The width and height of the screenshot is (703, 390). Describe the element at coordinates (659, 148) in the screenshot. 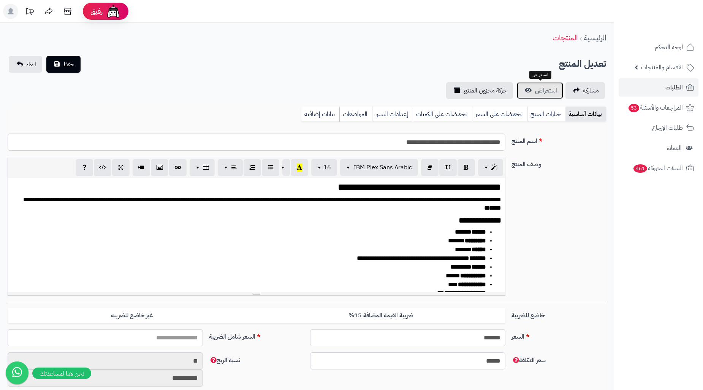

I see `a: العملاء` at that location.